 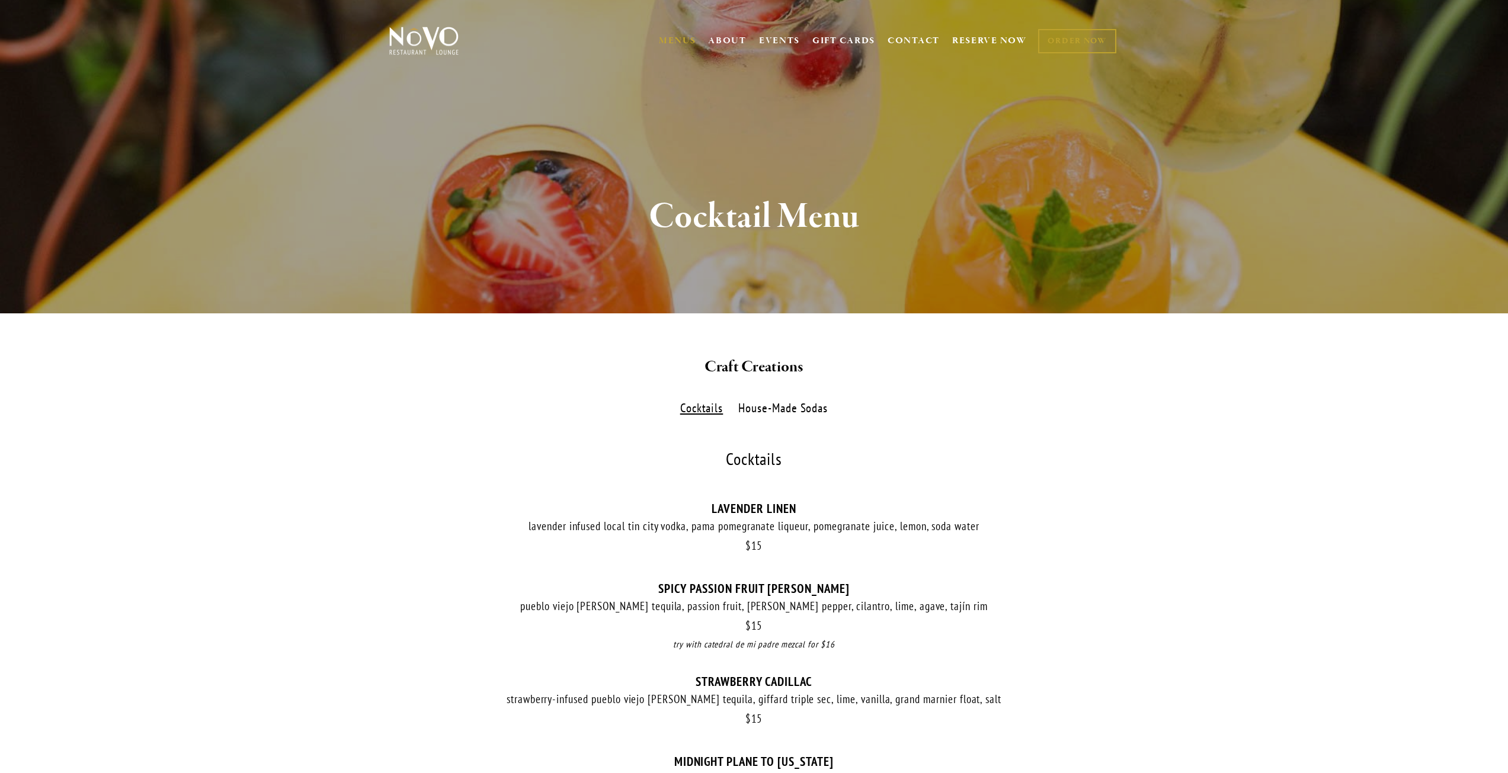 What do you see at coordinates (727, 41) in the screenshot?
I see `a: ABOUT` at bounding box center [727, 41].